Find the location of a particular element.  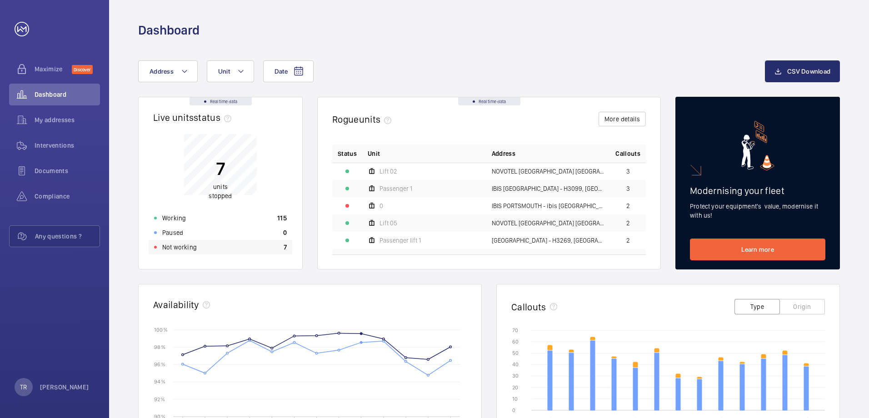

span: Discover is located at coordinates (82, 70).